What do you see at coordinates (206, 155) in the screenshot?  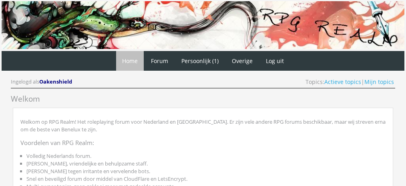 I see `li: Volledig Nederlands forum.` at bounding box center [206, 155].